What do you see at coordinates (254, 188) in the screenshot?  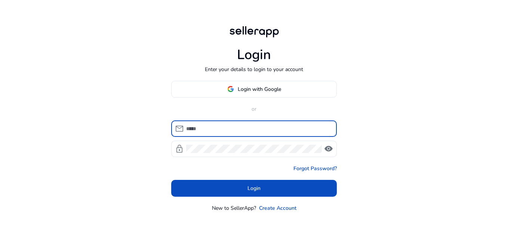 I see `button: Login` at bounding box center [254, 188].